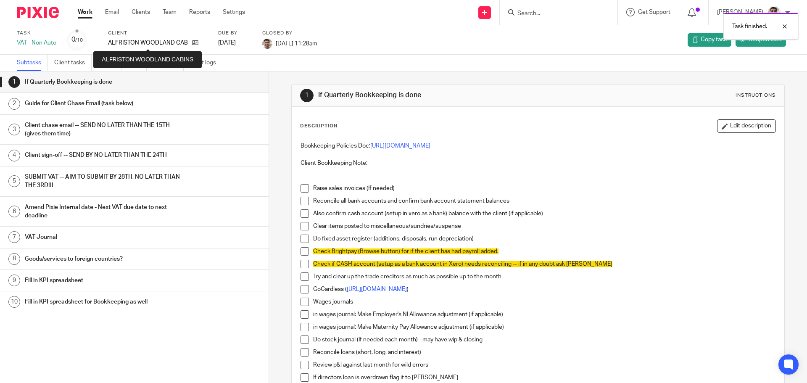 This screenshot has width=807, height=383. Describe the element at coordinates (141, 12) in the screenshot. I see `a: Clients` at that location.